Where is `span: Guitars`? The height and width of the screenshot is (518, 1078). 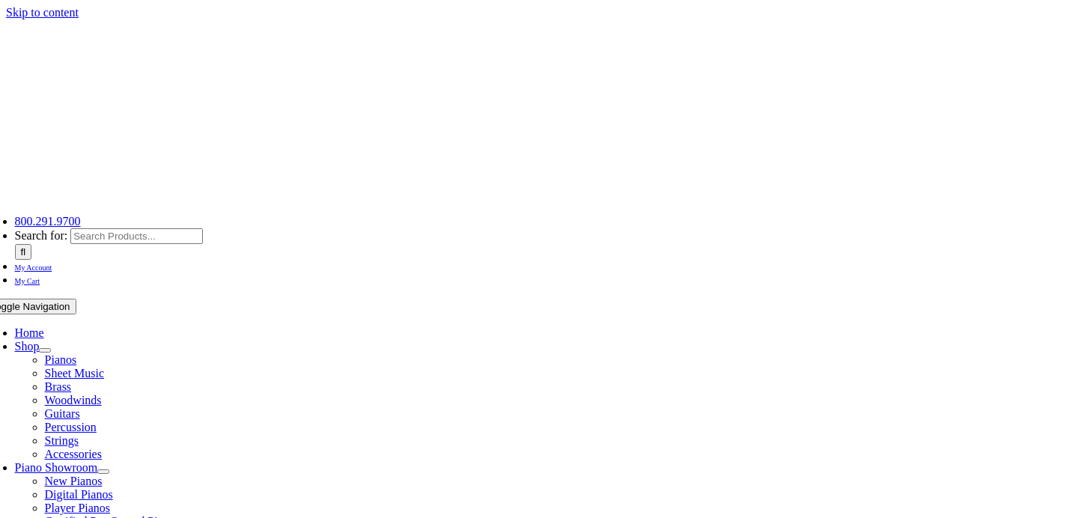
span: Guitars is located at coordinates (62, 413).